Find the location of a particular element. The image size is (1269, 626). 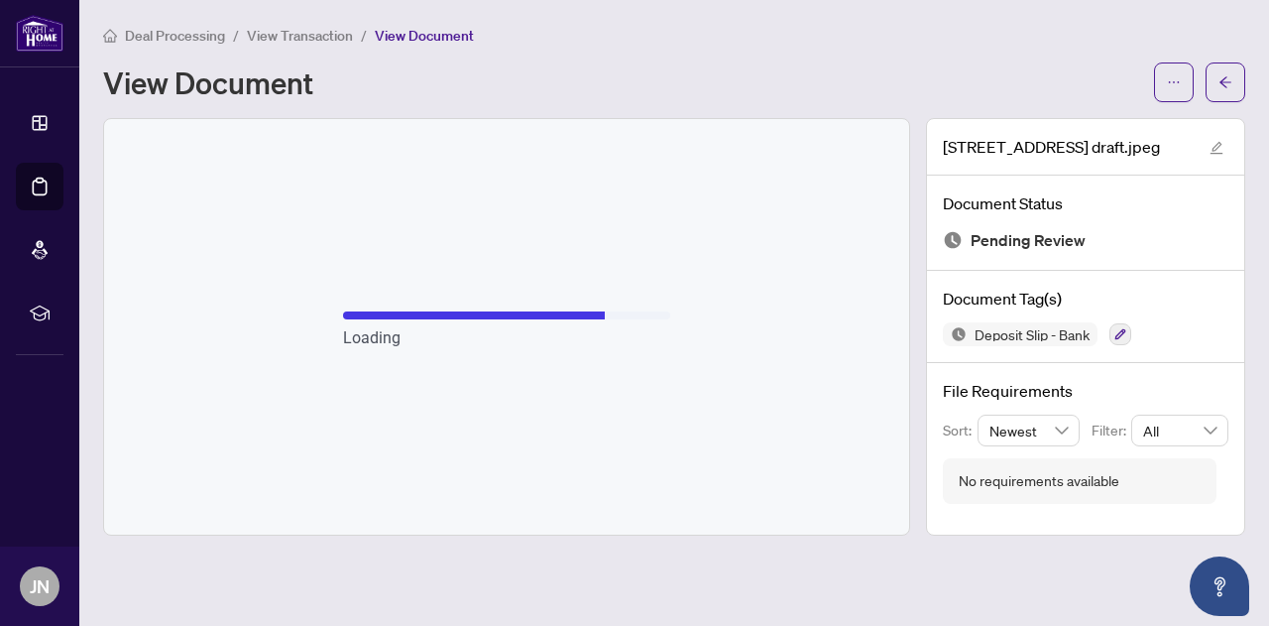

span: Pending Review is located at coordinates (1028, 240).